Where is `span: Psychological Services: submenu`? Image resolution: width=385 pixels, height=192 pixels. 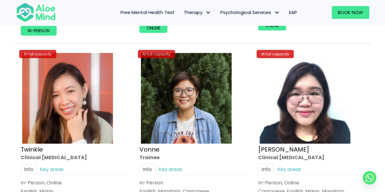 span: Psychological Services: submenu is located at coordinates (277, 12).